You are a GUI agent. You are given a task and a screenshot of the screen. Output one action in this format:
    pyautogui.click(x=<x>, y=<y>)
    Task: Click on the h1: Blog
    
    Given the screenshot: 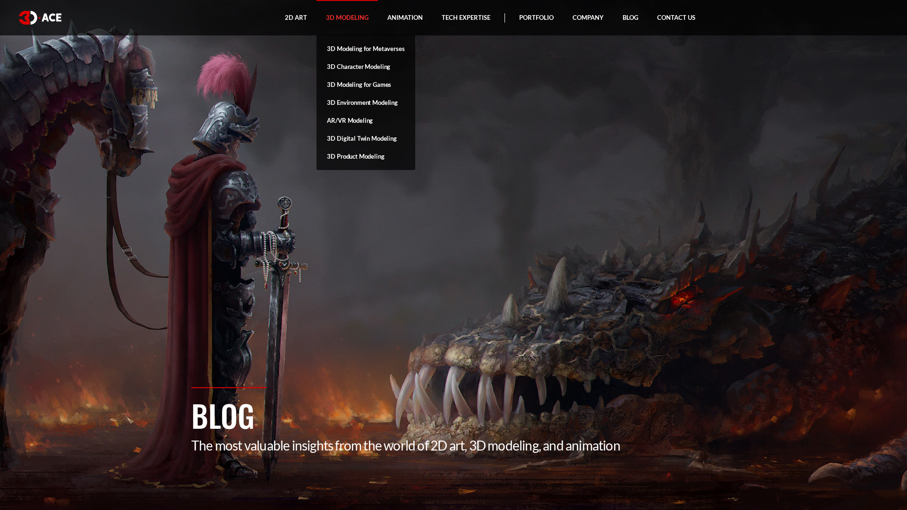 What is the action you would take?
    pyautogui.click(x=454, y=415)
    